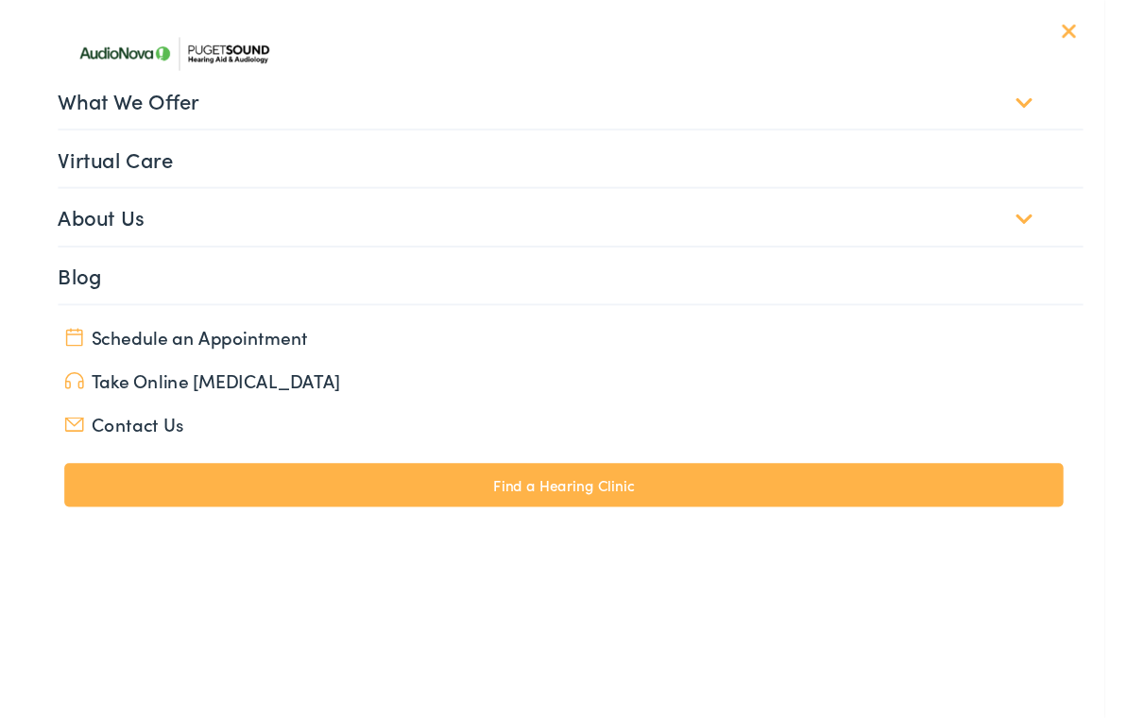  Describe the element at coordinates (564, 351) in the screenshot. I see `a: Schedule an Appointment` at that location.